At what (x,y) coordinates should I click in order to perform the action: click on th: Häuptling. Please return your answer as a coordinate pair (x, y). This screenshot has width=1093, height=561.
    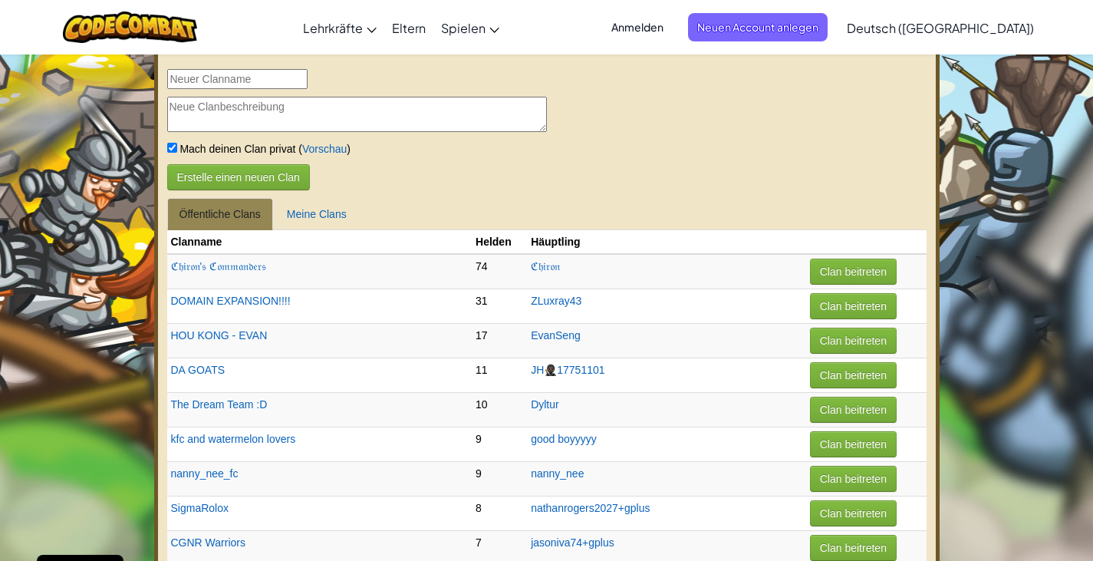
    Looking at the image, I should click on (666, 242).